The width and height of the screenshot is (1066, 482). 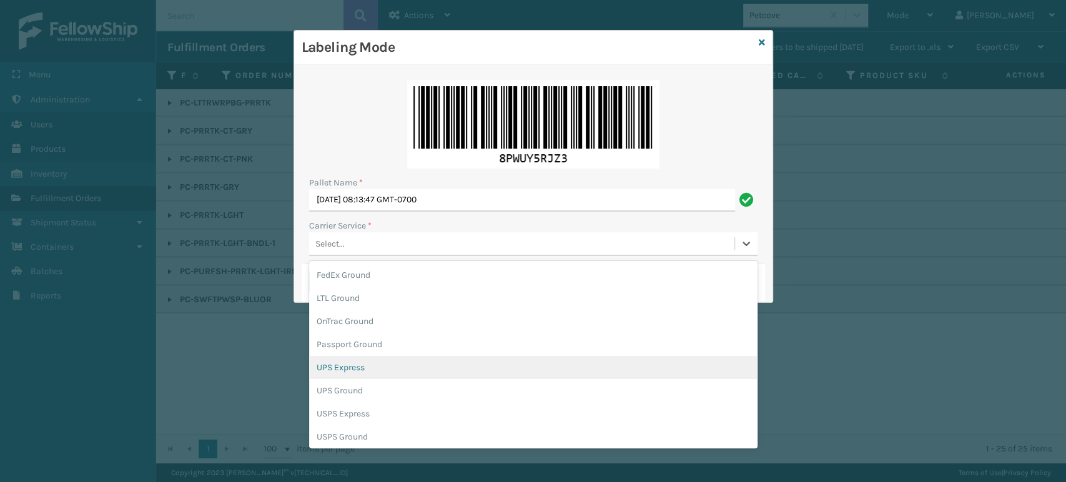 What do you see at coordinates (533, 436) in the screenshot?
I see `div: USPS Ground` at bounding box center [533, 436].